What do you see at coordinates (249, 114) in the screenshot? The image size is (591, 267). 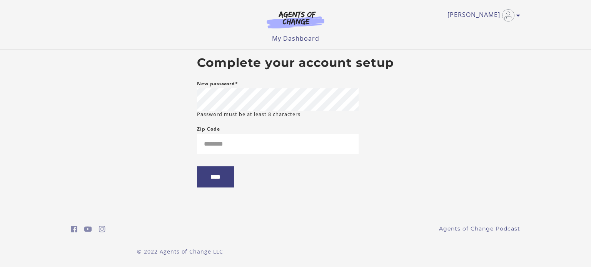 I see `small: Password must be at least 8 characters` at bounding box center [249, 114].